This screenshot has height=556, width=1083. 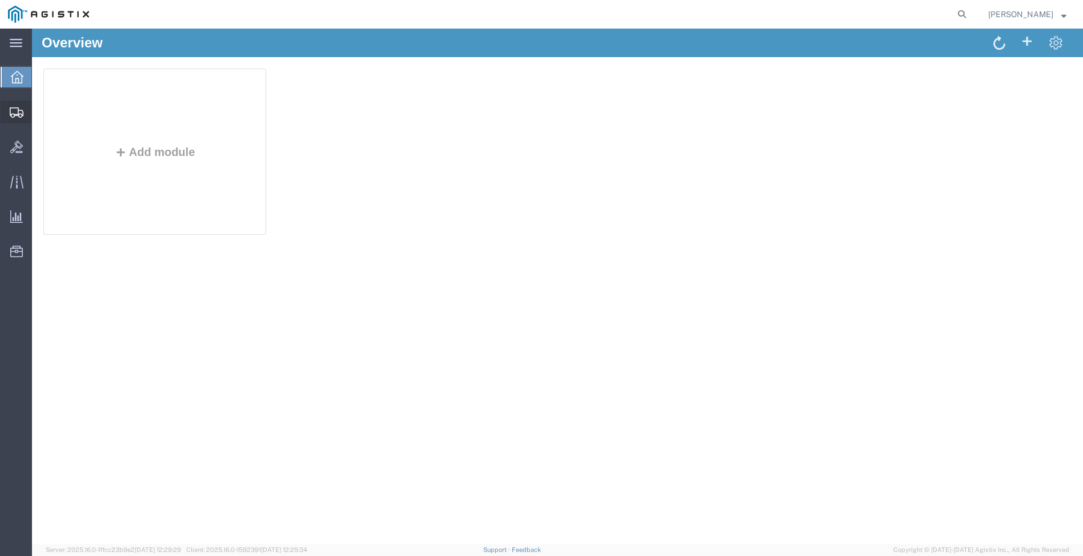 What do you see at coordinates (123, 123) in the screenshot?
I see `button: Add module` at bounding box center [123, 123].